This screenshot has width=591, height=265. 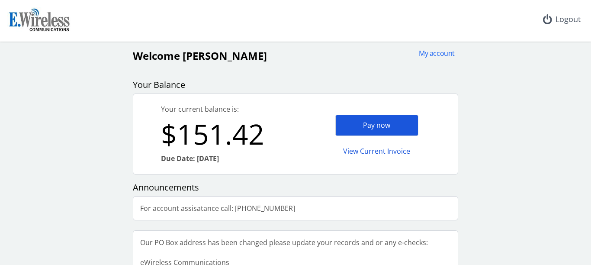 I want to click on span: Announcements, so click(x=166, y=187).